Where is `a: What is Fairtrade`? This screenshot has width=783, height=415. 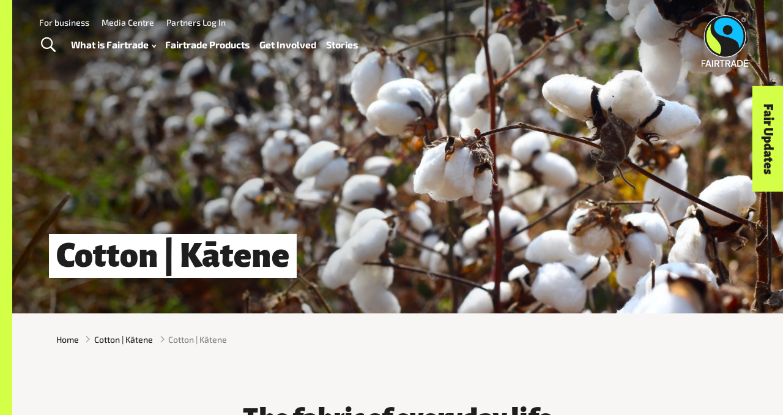
a: What is Fairtrade is located at coordinates (113, 45).